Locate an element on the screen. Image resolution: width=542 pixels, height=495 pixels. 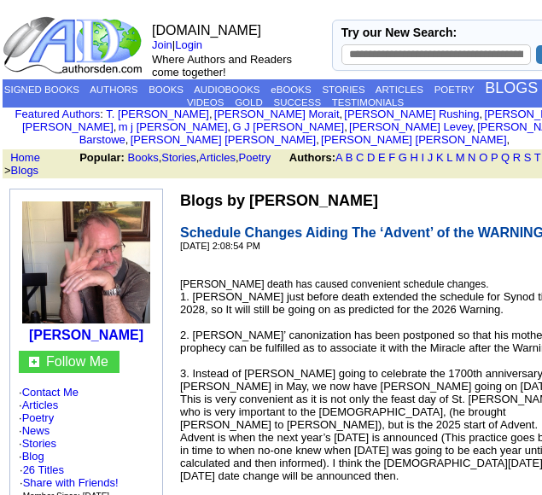
a: K is located at coordinates (440, 157).